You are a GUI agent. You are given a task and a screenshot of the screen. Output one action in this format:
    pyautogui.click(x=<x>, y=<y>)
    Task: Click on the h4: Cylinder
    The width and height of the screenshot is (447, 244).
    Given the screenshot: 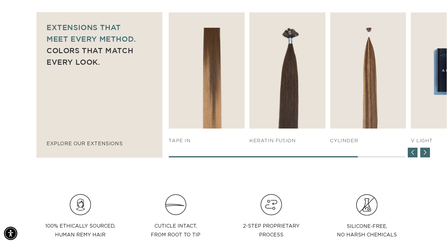 What is the action you would take?
    pyautogui.click(x=368, y=141)
    